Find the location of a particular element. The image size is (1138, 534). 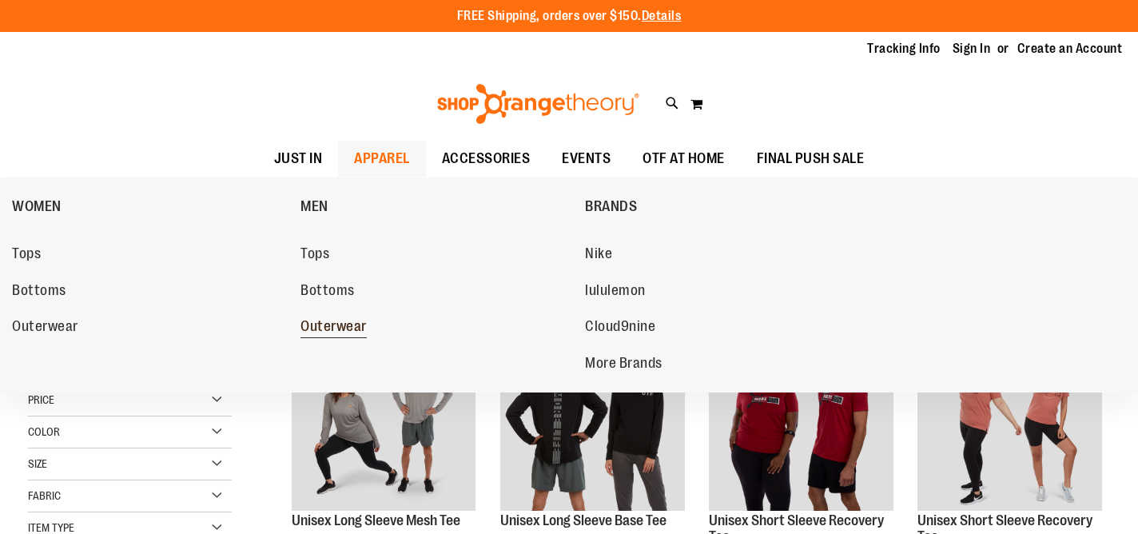

a: Product image for Unisex Long Sleeve Base TeeSALE is located at coordinates (592, 420).